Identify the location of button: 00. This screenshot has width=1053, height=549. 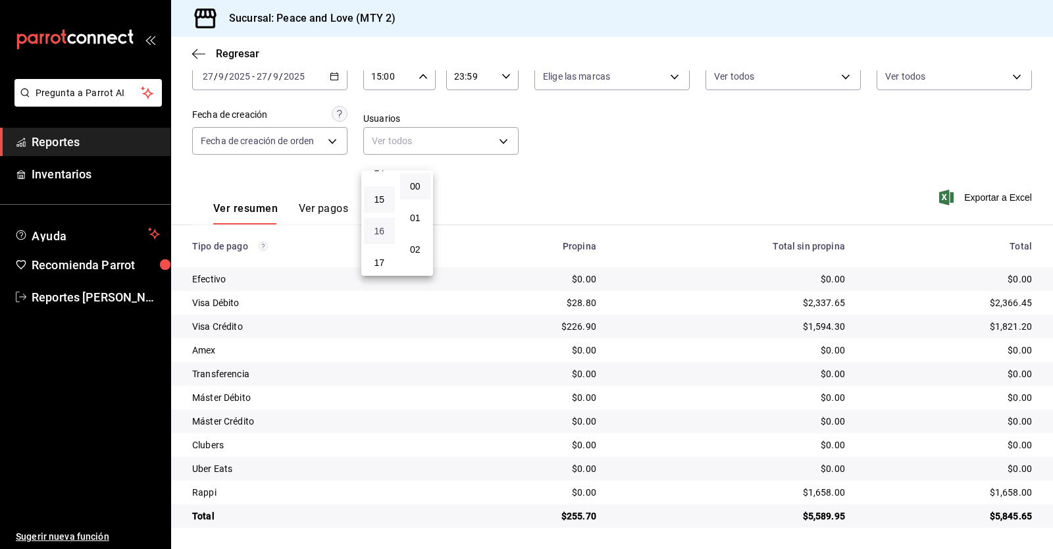
(415, 186).